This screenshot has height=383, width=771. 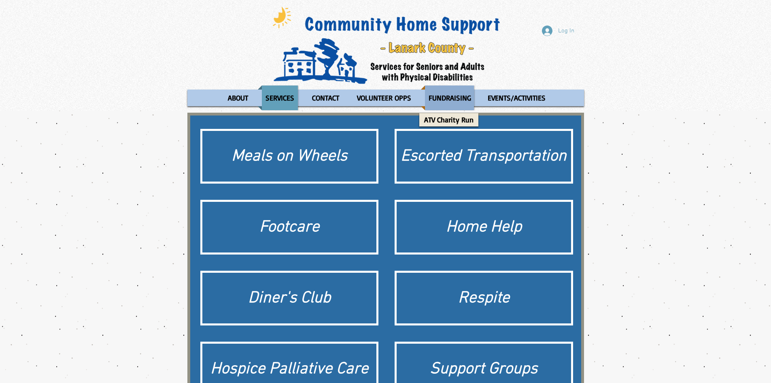 I want to click on div: Home Help, so click(x=484, y=227).